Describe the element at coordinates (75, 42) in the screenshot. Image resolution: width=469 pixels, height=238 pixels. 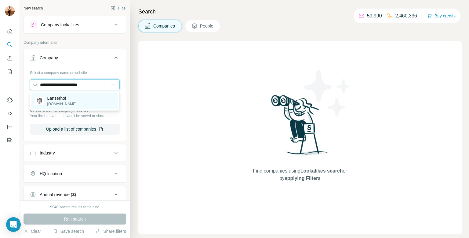
I see `p: Company information` at that location.